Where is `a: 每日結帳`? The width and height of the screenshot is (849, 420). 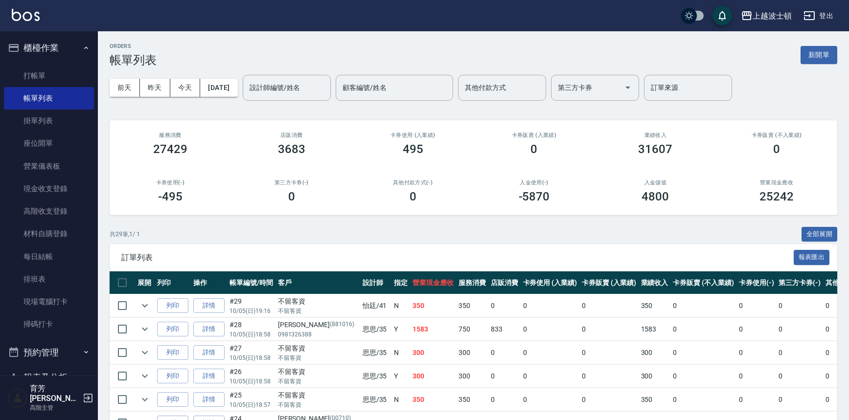
a: 每日結帳 is located at coordinates (49, 257).